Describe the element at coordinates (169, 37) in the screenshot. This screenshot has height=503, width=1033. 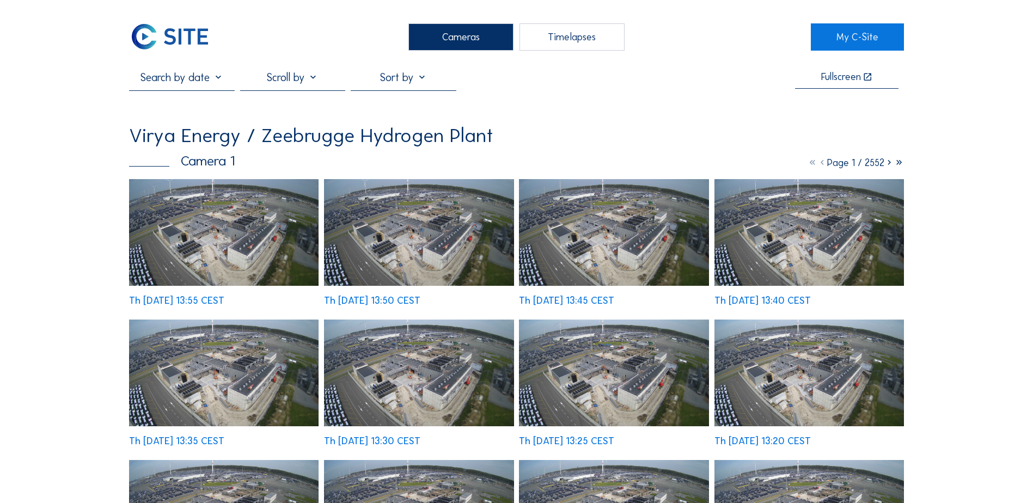
I see `img: C-SITE Logo` at that location.